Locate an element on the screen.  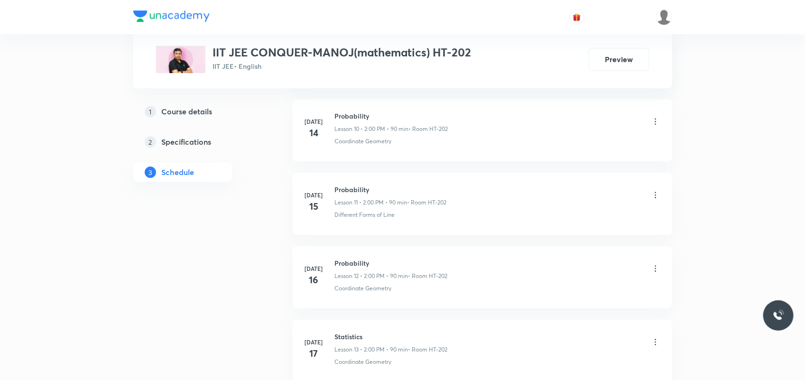
h4: 14 is located at coordinates (314, 133).